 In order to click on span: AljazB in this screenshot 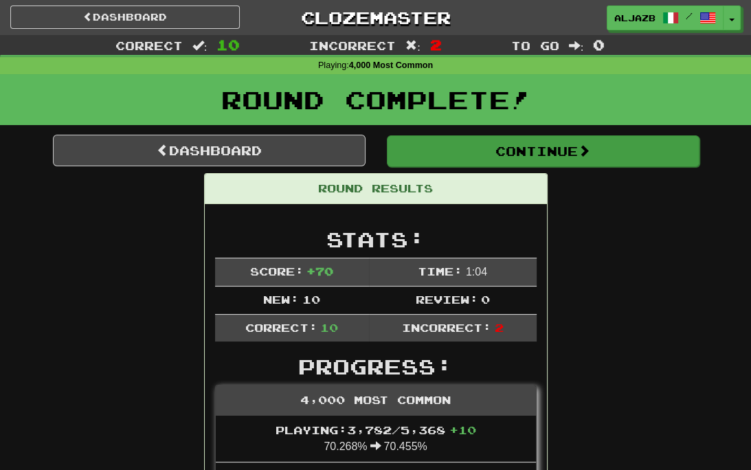, I will do `click(635, 18)`.